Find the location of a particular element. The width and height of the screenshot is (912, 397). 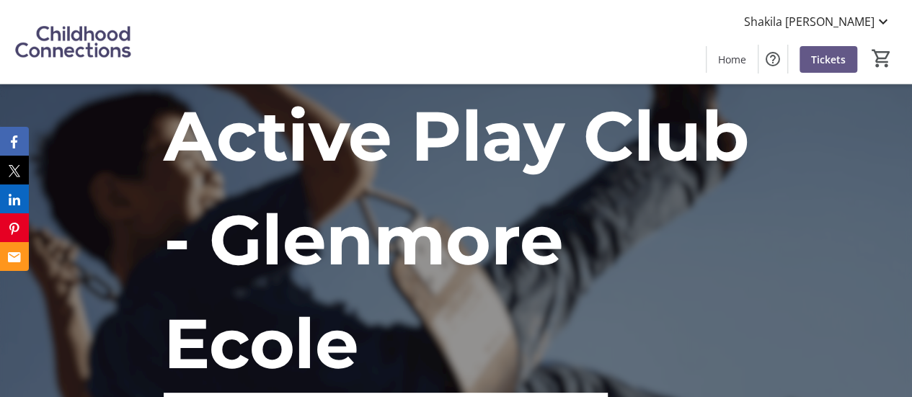

a: Tickets is located at coordinates (829, 59).